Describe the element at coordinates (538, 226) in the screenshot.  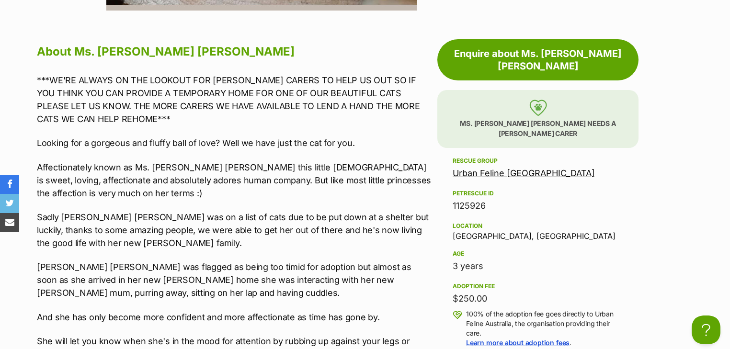
I see `div: Location` at that location.